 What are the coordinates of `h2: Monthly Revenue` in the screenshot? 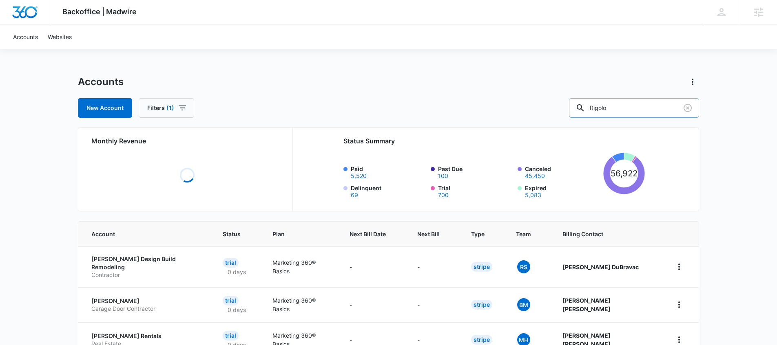 It's located at (187, 141).